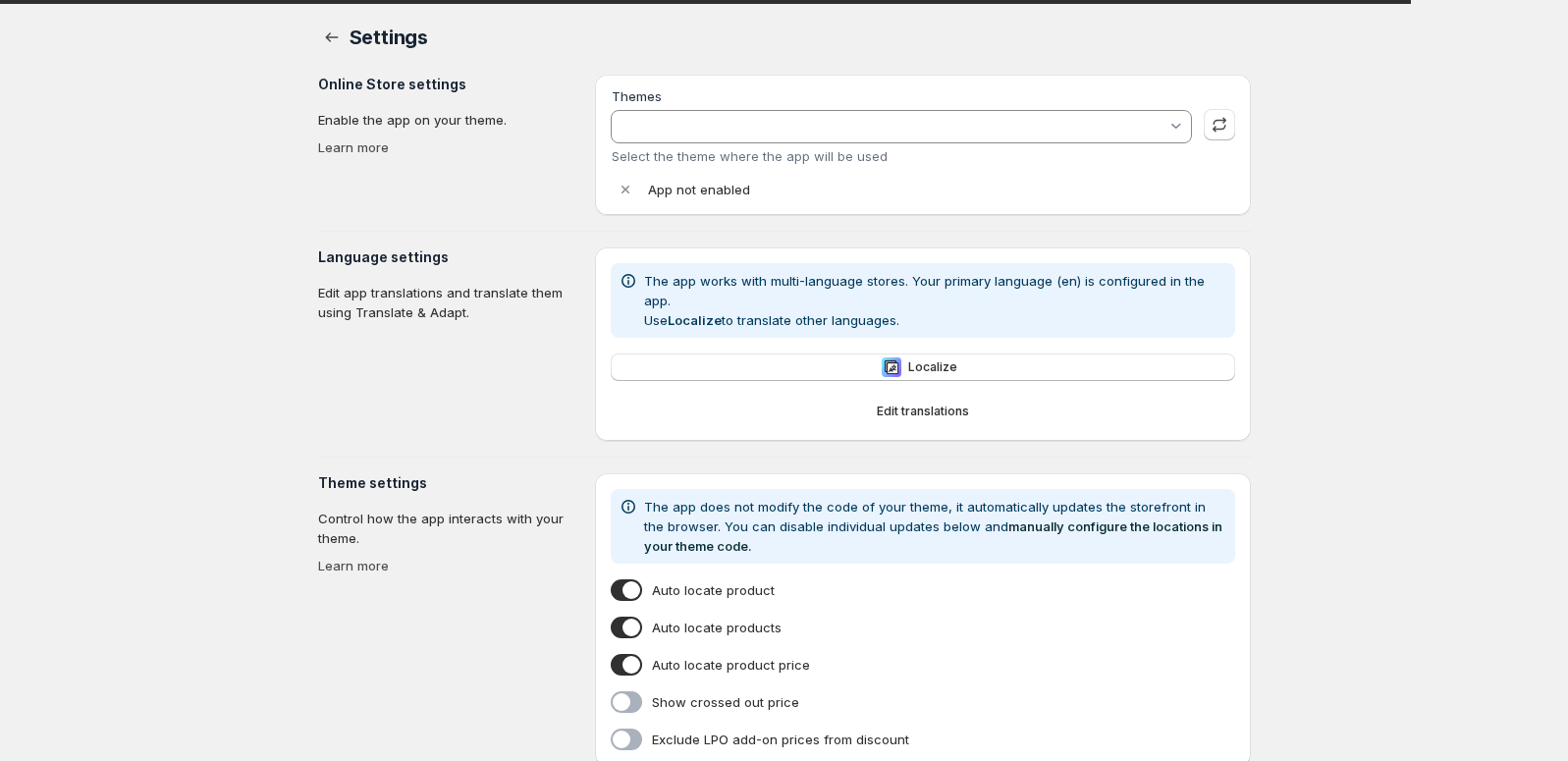  What do you see at coordinates (449, 302) in the screenshot?
I see `p: Edit app translations and translate them using Translate & Adapt.` at bounding box center [449, 302].